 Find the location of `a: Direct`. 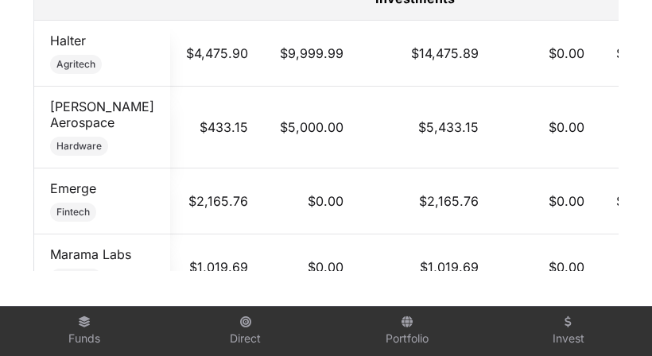

a: Direct is located at coordinates (245, 332).